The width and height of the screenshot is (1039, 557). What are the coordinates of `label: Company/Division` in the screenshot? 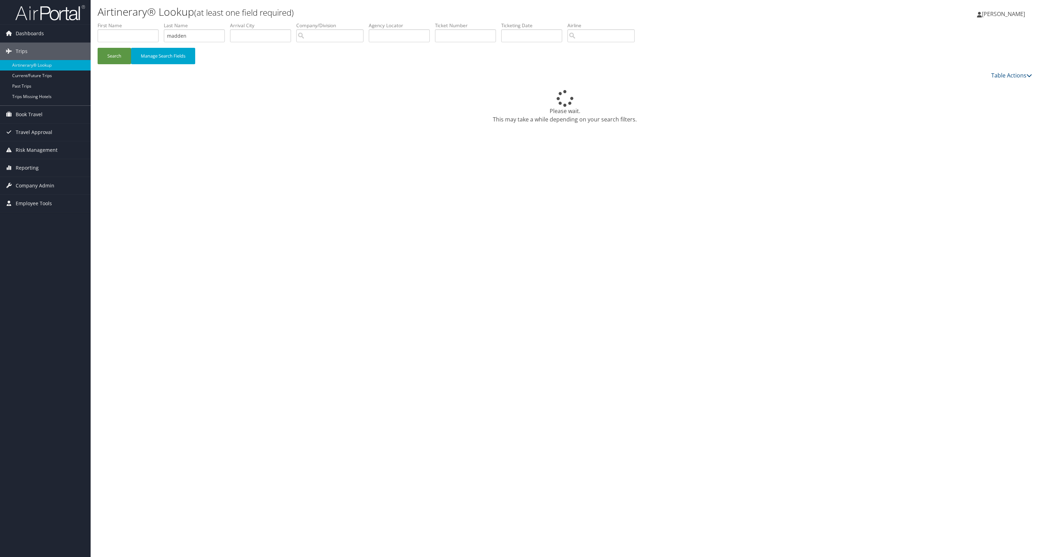 It's located at (333, 25).